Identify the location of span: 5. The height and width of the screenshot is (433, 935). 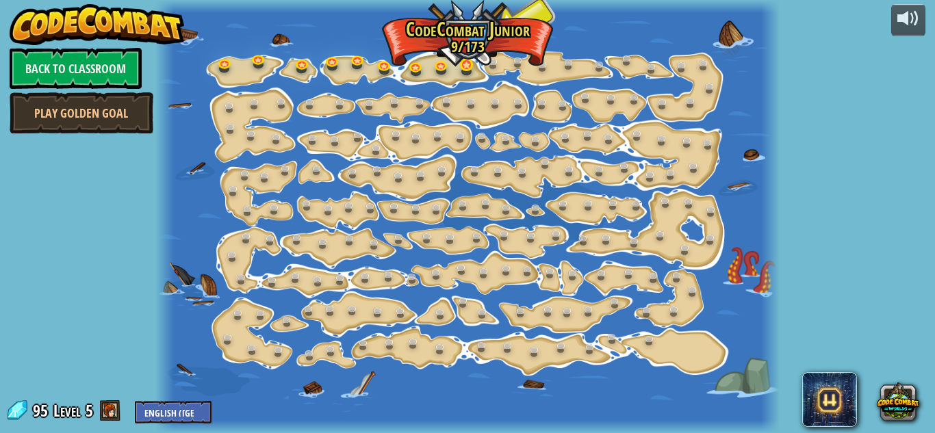
(89, 411).